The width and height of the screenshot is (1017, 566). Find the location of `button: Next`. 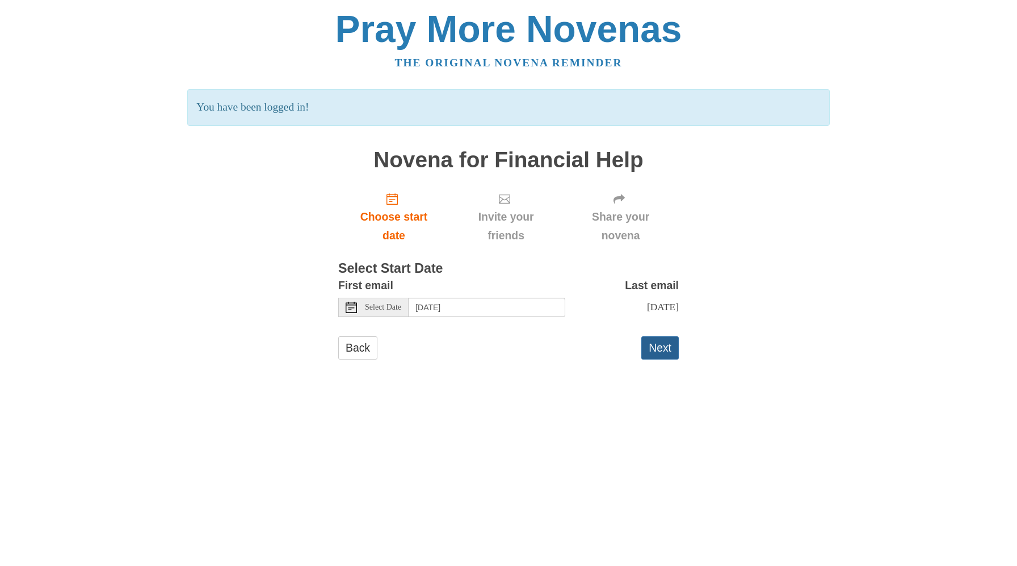

button: Next is located at coordinates (660, 348).